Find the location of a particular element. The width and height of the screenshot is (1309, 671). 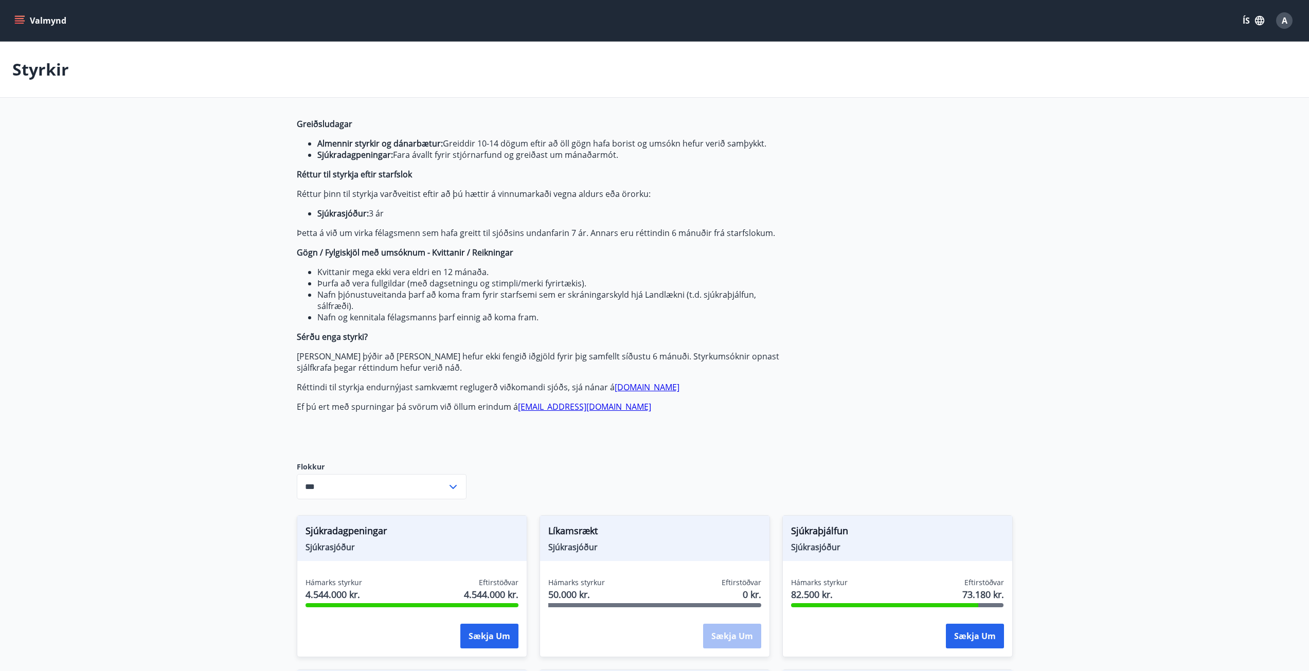

strong: Almennir styrkir og dánarbætur: is located at coordinates (380, 143).